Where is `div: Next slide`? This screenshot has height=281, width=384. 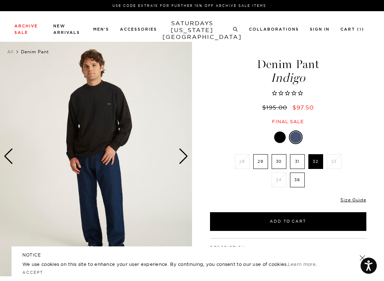
div: Next slide is located at coordinates (183, 156).